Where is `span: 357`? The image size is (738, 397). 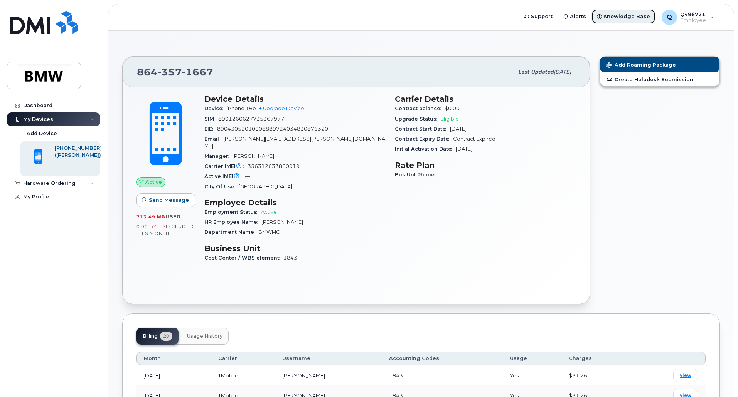
span: 357 is located at coordinates (170, 72).